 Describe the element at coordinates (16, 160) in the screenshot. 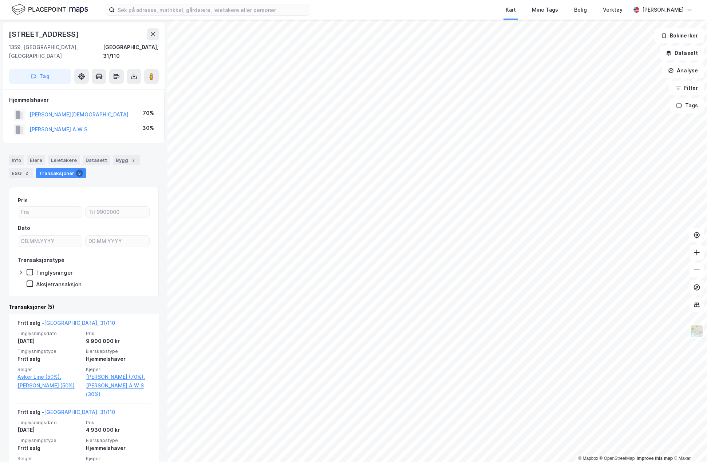

I see `div: Info` at that location.